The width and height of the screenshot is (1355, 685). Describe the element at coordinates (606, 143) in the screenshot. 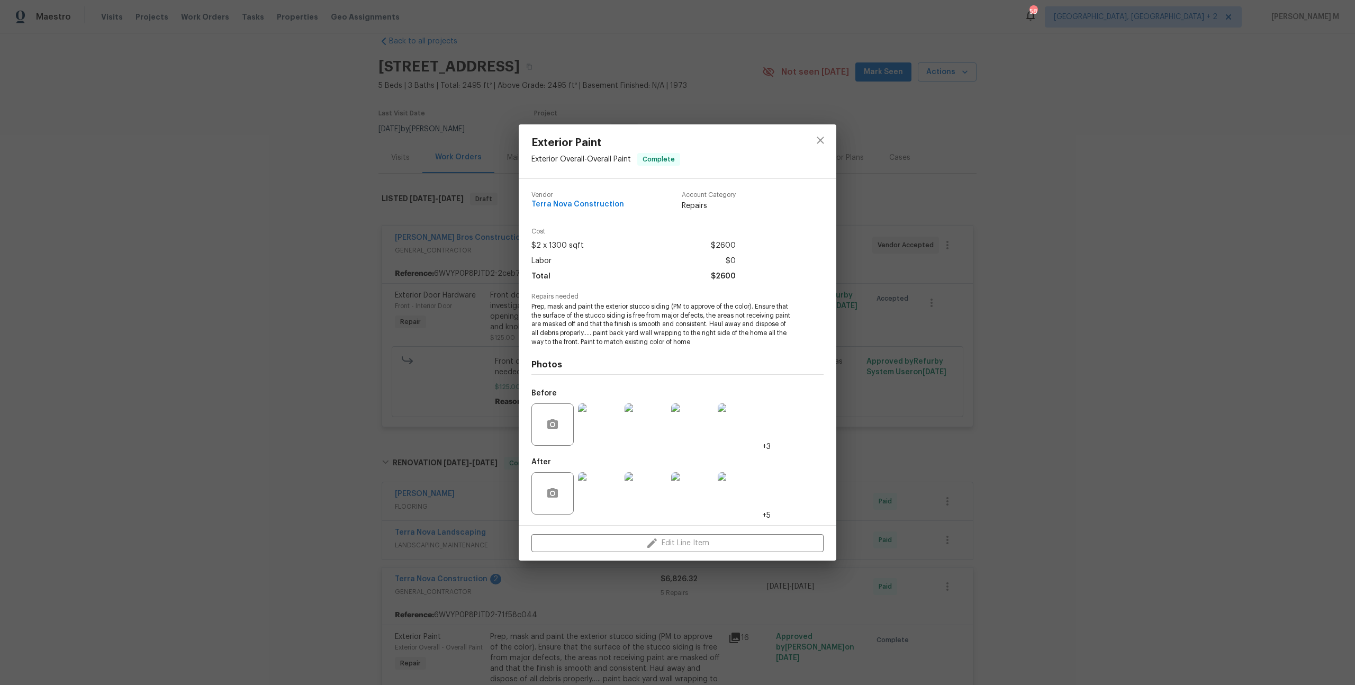

I see `span: Exterior Paint` at that location.